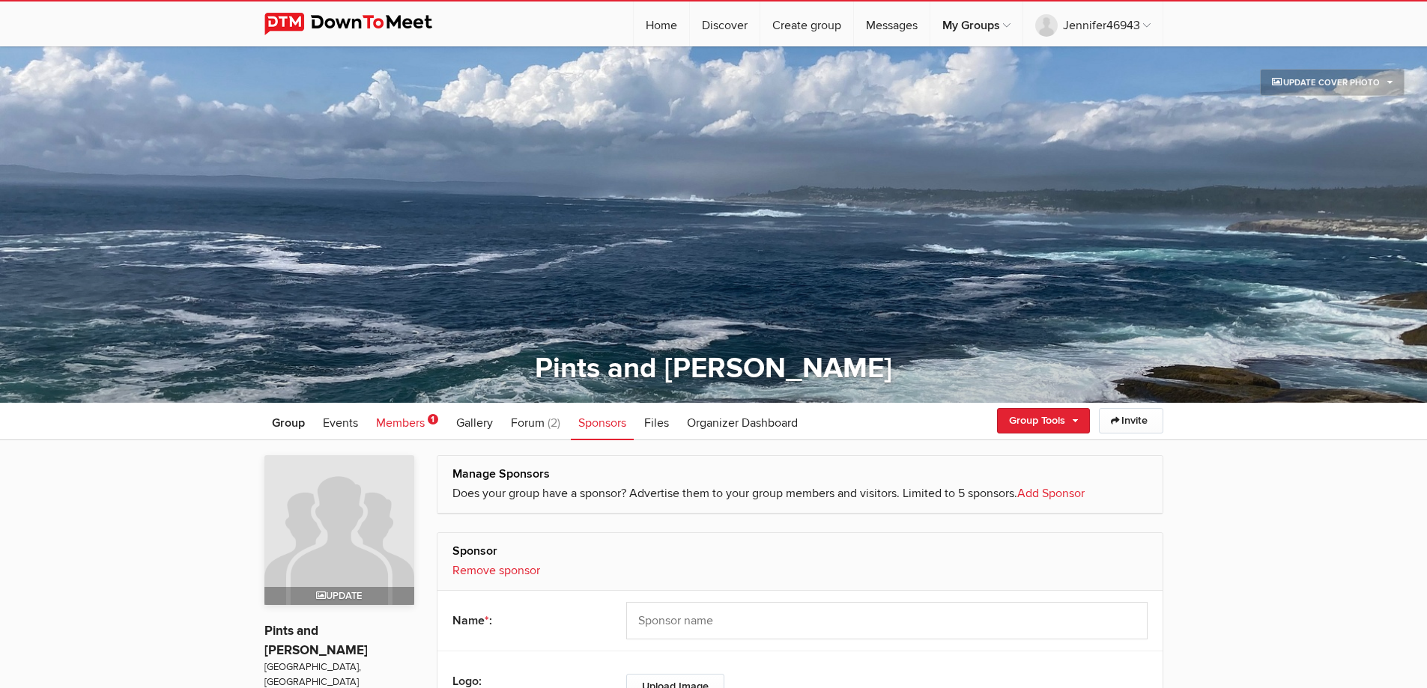 This screenshot has height=688, width=1427. What do you see at coordinates (340, 422) in the screenshot?
I see `a: Events` at bounding box center [340, 422].